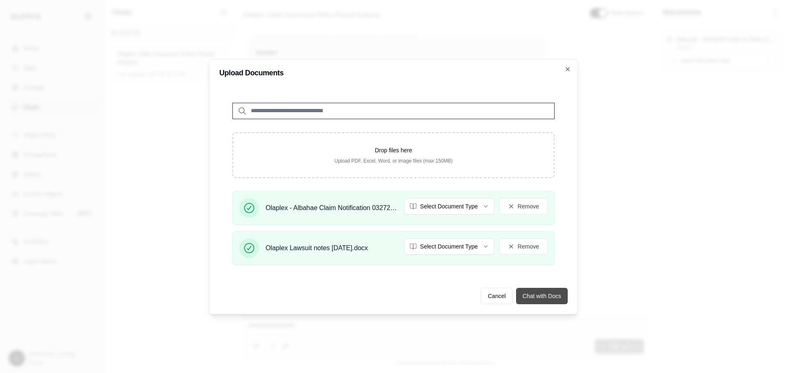 This screenshot has height=373, width=787. What do you see at coordinates (497, 296) in the screenshot?
I see `button: Cancel` at bounding box center [497, 296].